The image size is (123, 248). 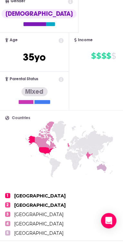 What do you see at coordinates (14, 40) in the screenshot?
I see `span: Age` at bounding box center [14, 40].